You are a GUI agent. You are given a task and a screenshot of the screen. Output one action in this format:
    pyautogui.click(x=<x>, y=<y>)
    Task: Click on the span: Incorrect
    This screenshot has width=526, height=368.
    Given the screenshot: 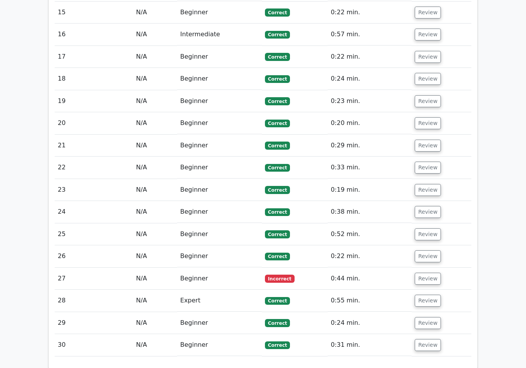 What is the action you would take?
    pyautogui.click(x=280, y=279)
    